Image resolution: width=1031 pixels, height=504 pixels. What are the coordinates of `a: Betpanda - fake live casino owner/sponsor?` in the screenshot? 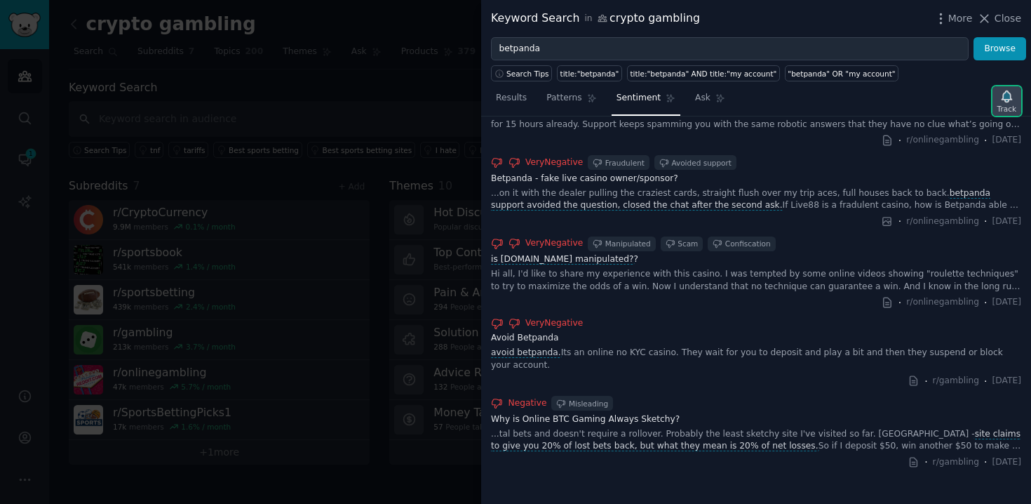 It's located at (756, 179).